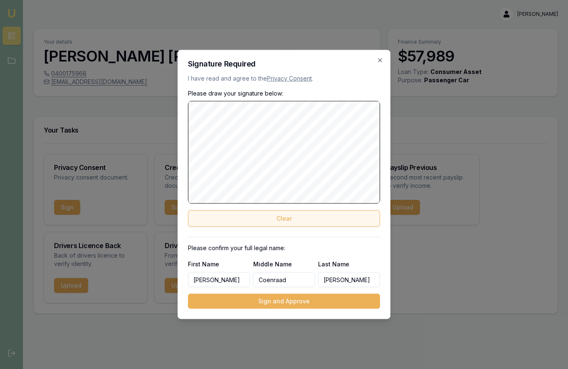  What do you see at coordinates (284, 64) in the screenshot?
I see `h2: Signature Required` at bounding box center [284, 64].